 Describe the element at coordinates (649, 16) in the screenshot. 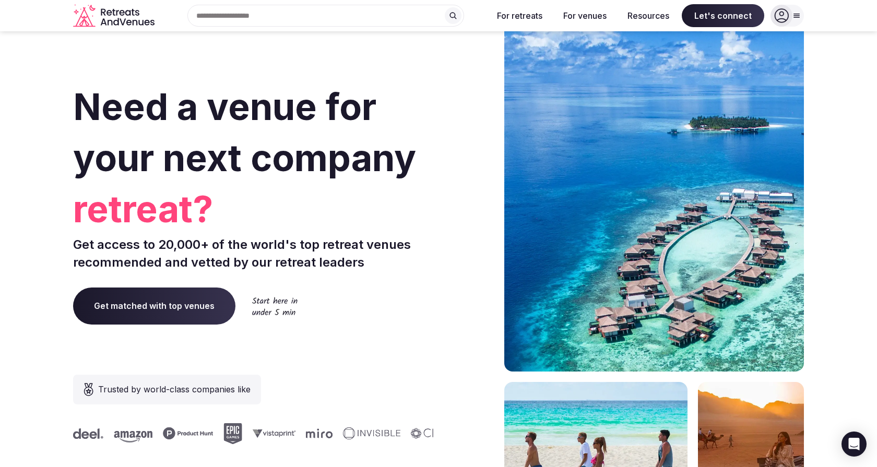

I see `button: Resources` at that location.